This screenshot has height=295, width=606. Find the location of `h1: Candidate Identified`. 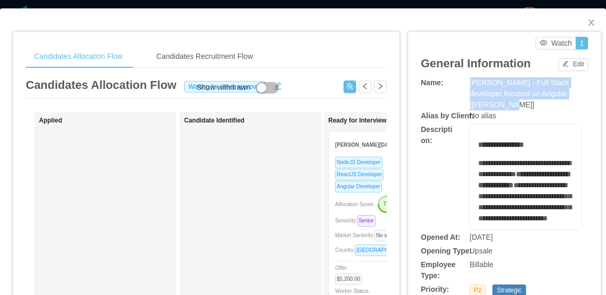

h1: Candidate Identified is located at coordinates (258, 120).